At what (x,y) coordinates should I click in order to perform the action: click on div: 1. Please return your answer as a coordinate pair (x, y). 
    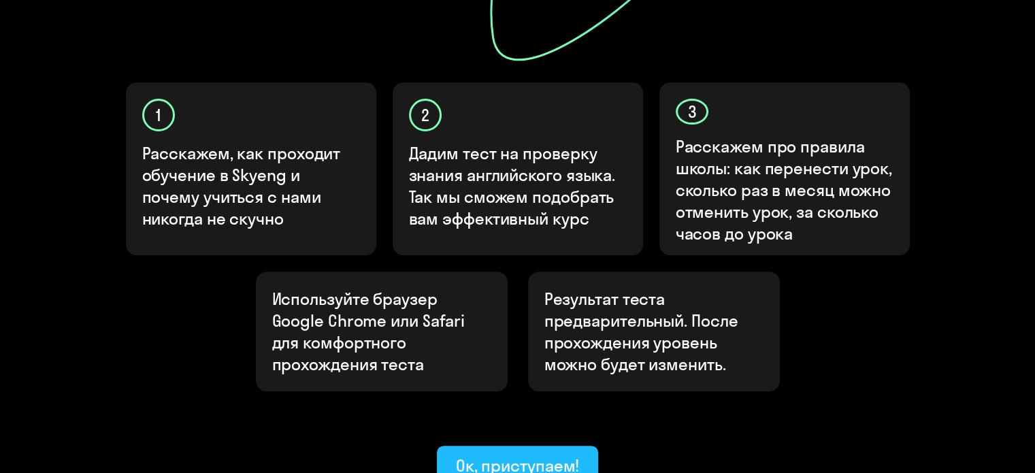
    Looking at the image, I should click on (159, 115).